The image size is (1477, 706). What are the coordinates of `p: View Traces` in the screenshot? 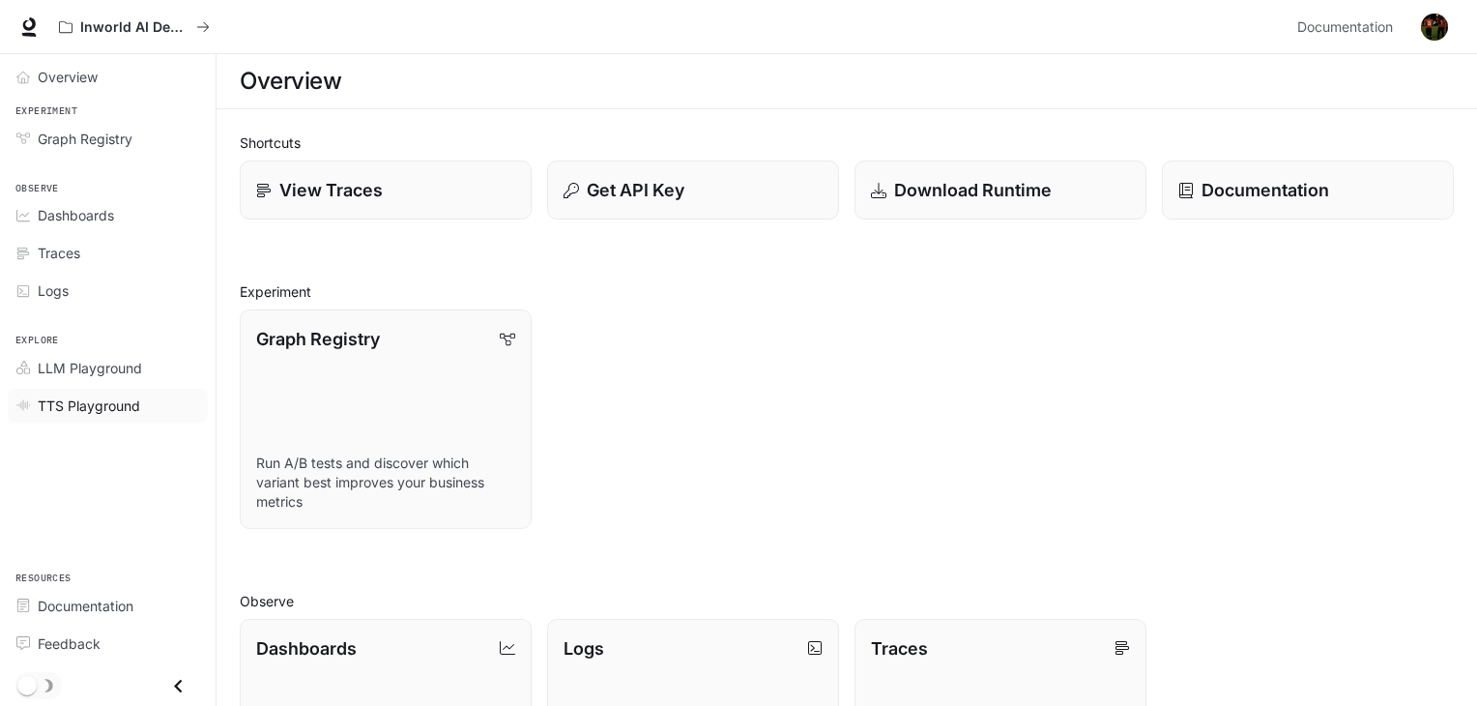 It's located at (331, 189).